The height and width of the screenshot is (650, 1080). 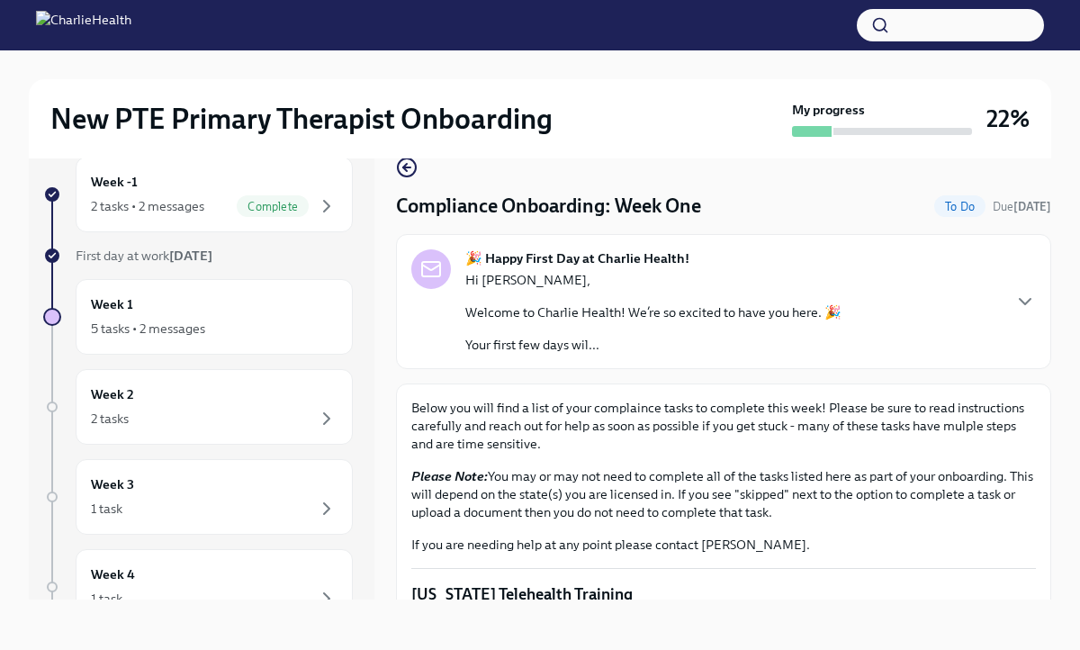 I want to click on div: 2 tasks, so click(x=110, y=418).